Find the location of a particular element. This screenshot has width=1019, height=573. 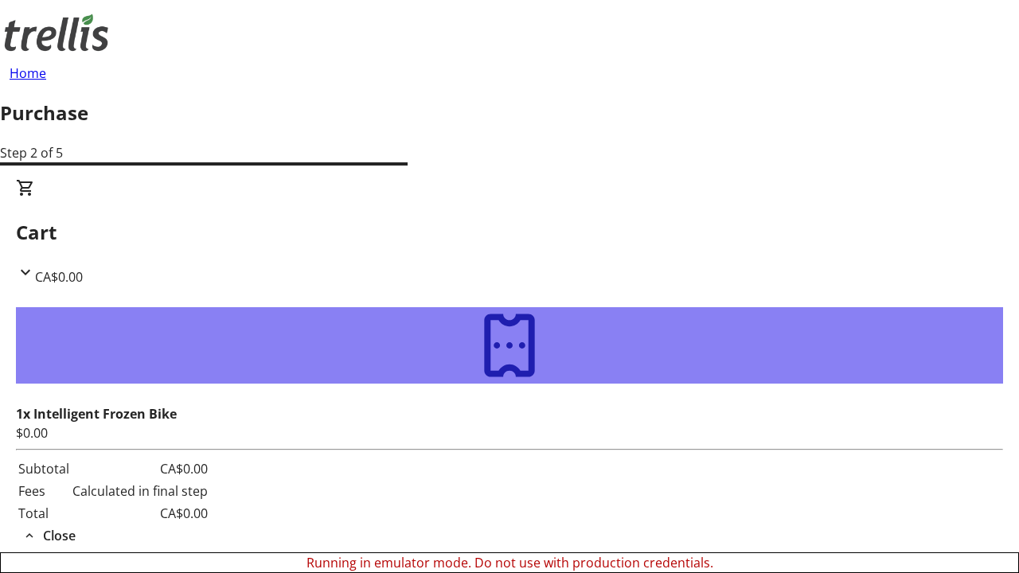

td: Subtotal is located at coordinates (44, 469).